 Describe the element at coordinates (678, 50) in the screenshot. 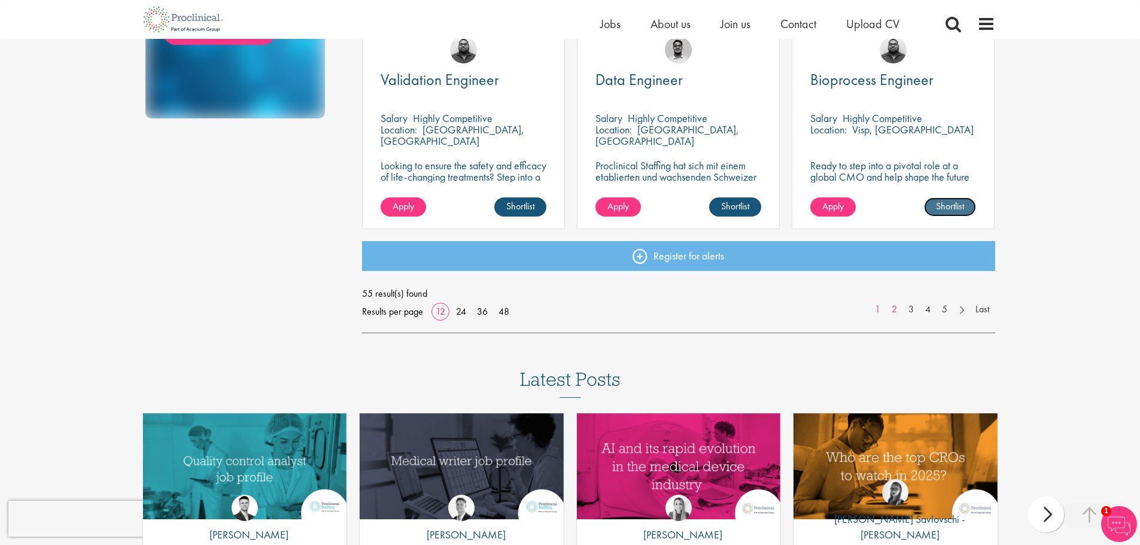

I see `a: Timothy Deschamps` at that location.